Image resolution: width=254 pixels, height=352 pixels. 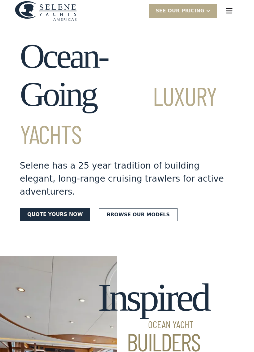 I want to click on a: Quote yours now, so click(x=55, y=215).